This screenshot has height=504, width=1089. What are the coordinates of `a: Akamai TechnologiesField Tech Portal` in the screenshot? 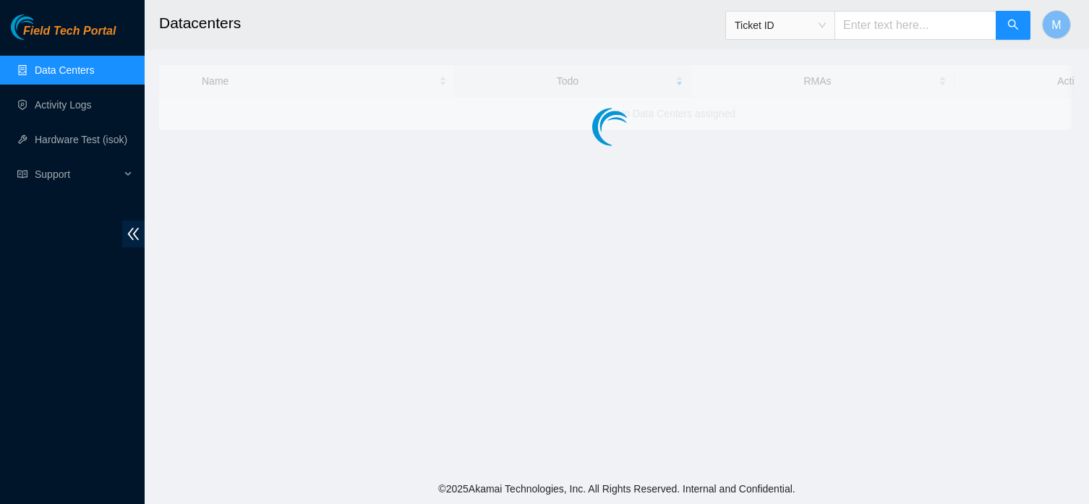 It's located at (63, 35).